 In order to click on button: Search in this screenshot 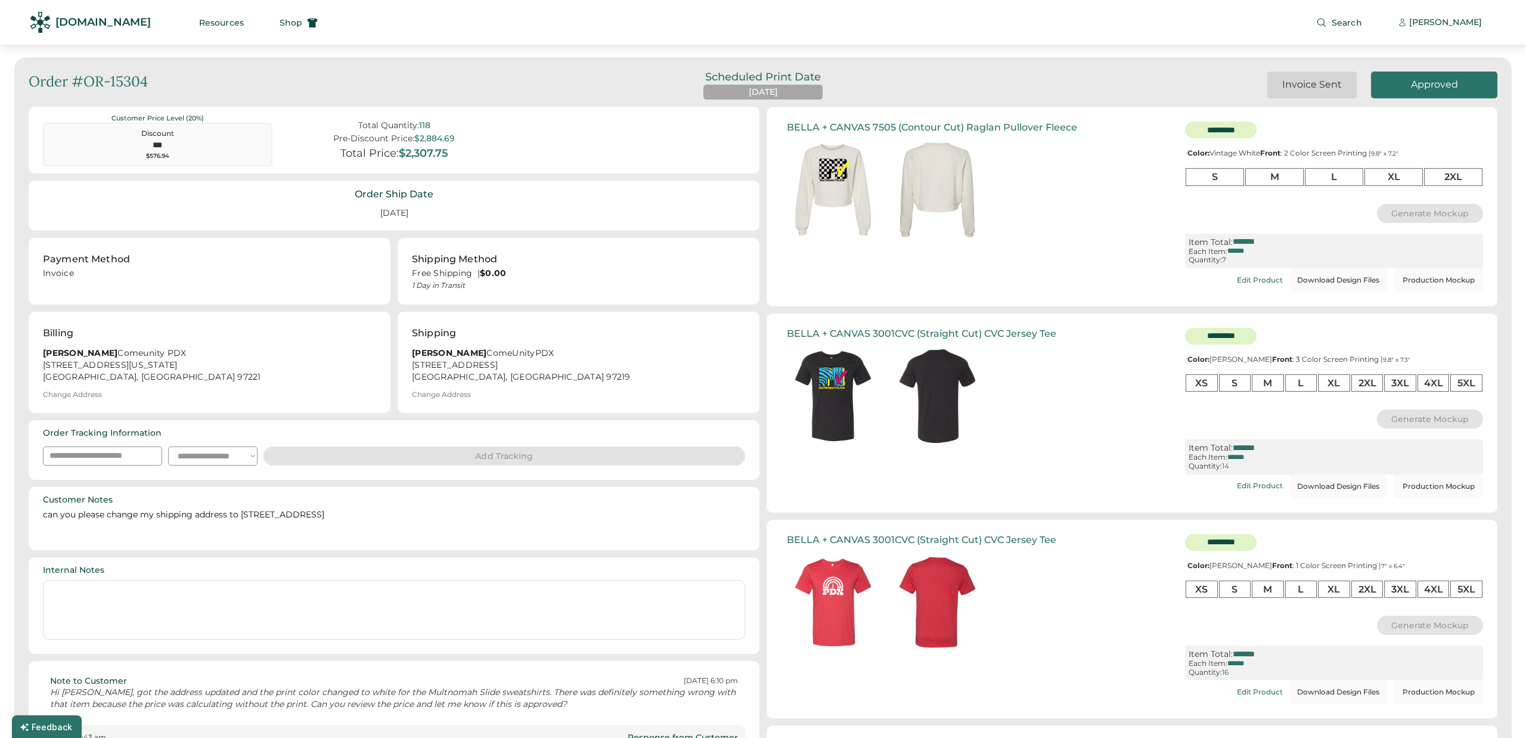, I will do `click(1339, 23)`.